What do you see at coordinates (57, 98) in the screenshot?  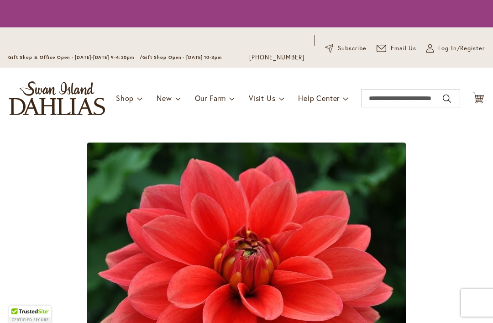 I see `a: store logo` at bounding box center [57, 98].